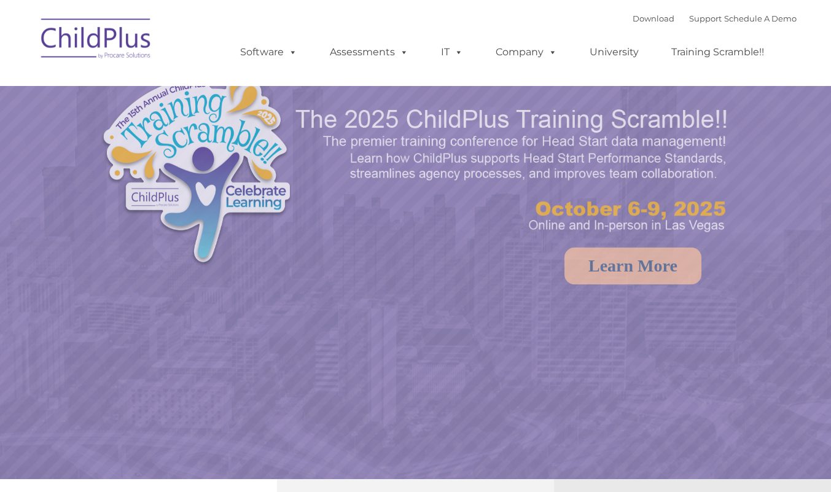 This screenshot has width=831, height=492. I want to click on a: IT, so click(452, 52).